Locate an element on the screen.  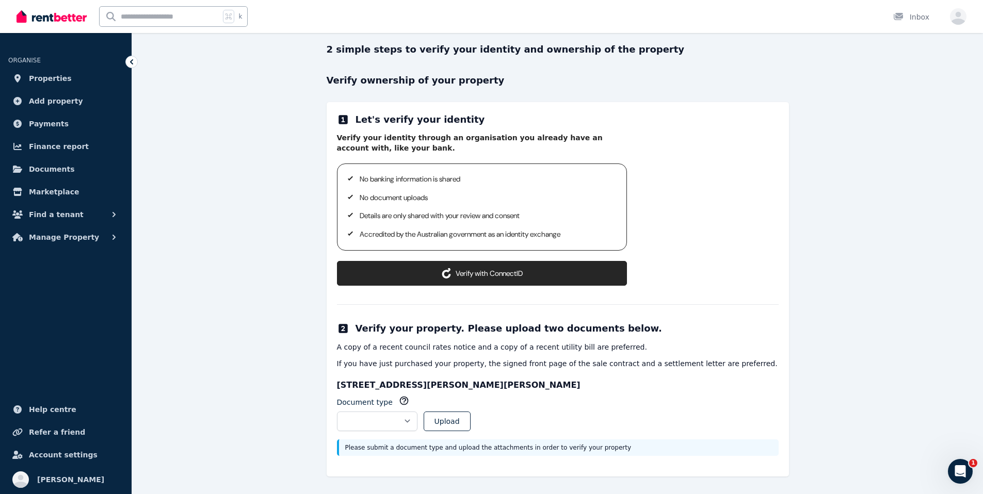
p: No document uploads is located at coordinates (487, 198).